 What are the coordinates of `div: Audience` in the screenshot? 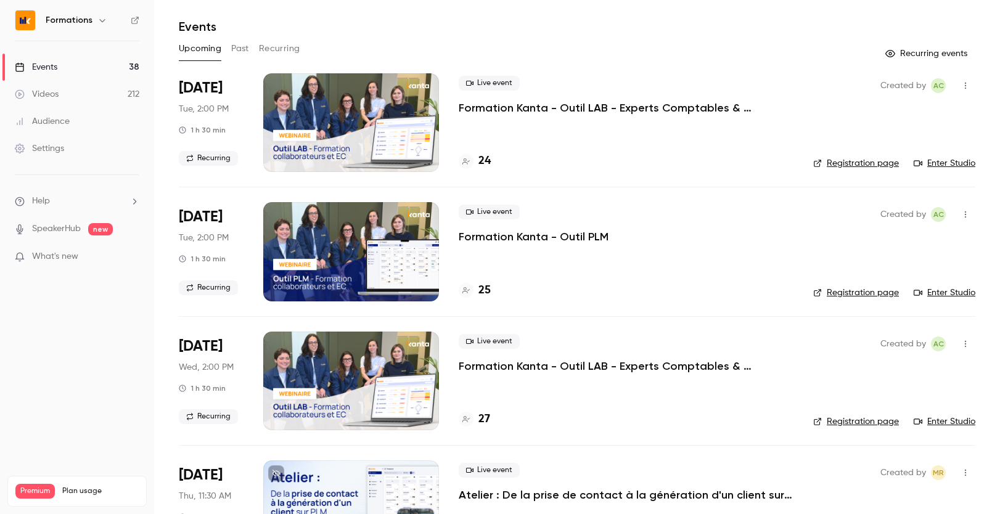 It's located at (42, 121).